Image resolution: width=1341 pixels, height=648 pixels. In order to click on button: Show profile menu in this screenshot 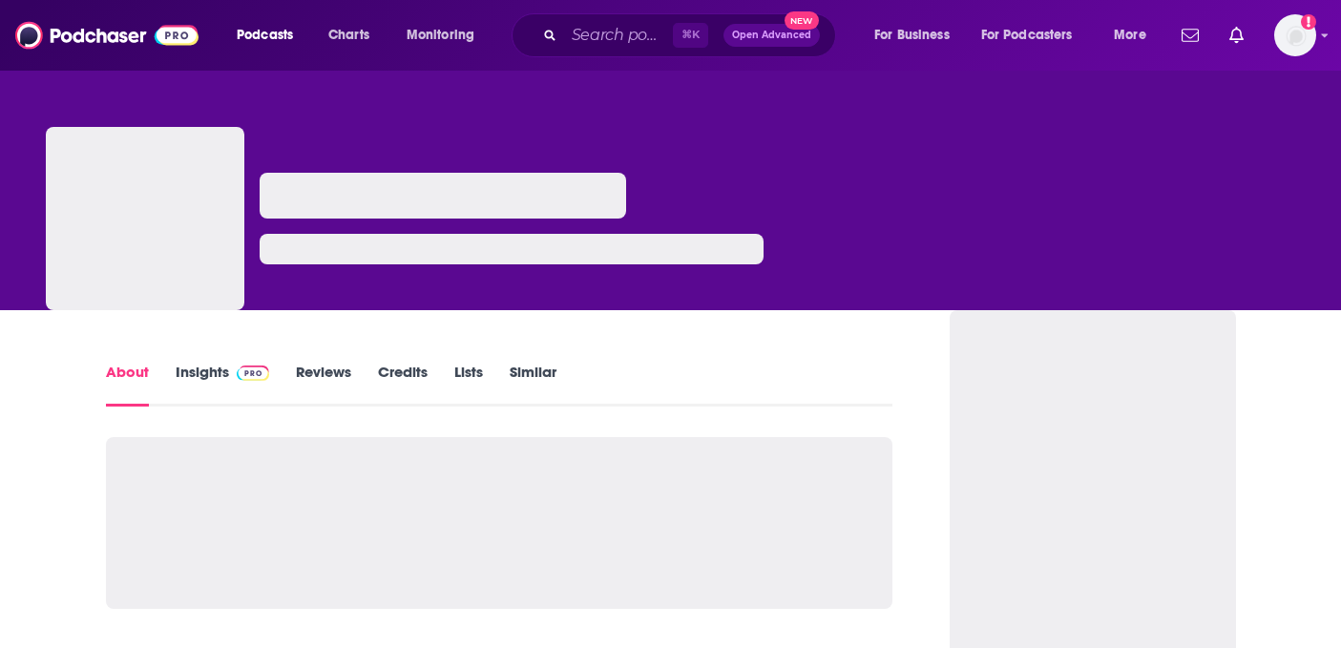, I will do `click(1295, 35)`.